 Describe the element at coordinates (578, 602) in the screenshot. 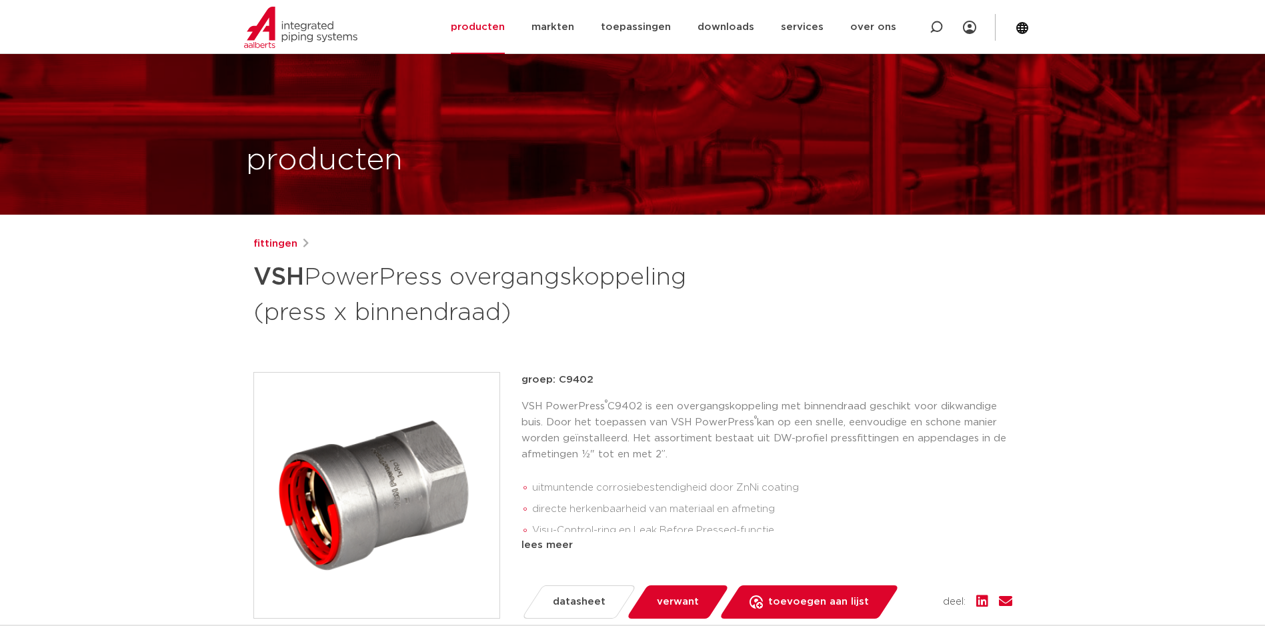

I see `a: datasheet` at that location.